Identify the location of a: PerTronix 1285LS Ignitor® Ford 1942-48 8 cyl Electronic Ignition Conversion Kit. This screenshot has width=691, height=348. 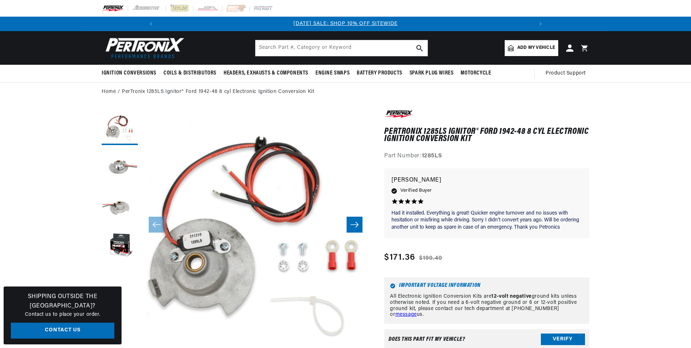
(218, 92).